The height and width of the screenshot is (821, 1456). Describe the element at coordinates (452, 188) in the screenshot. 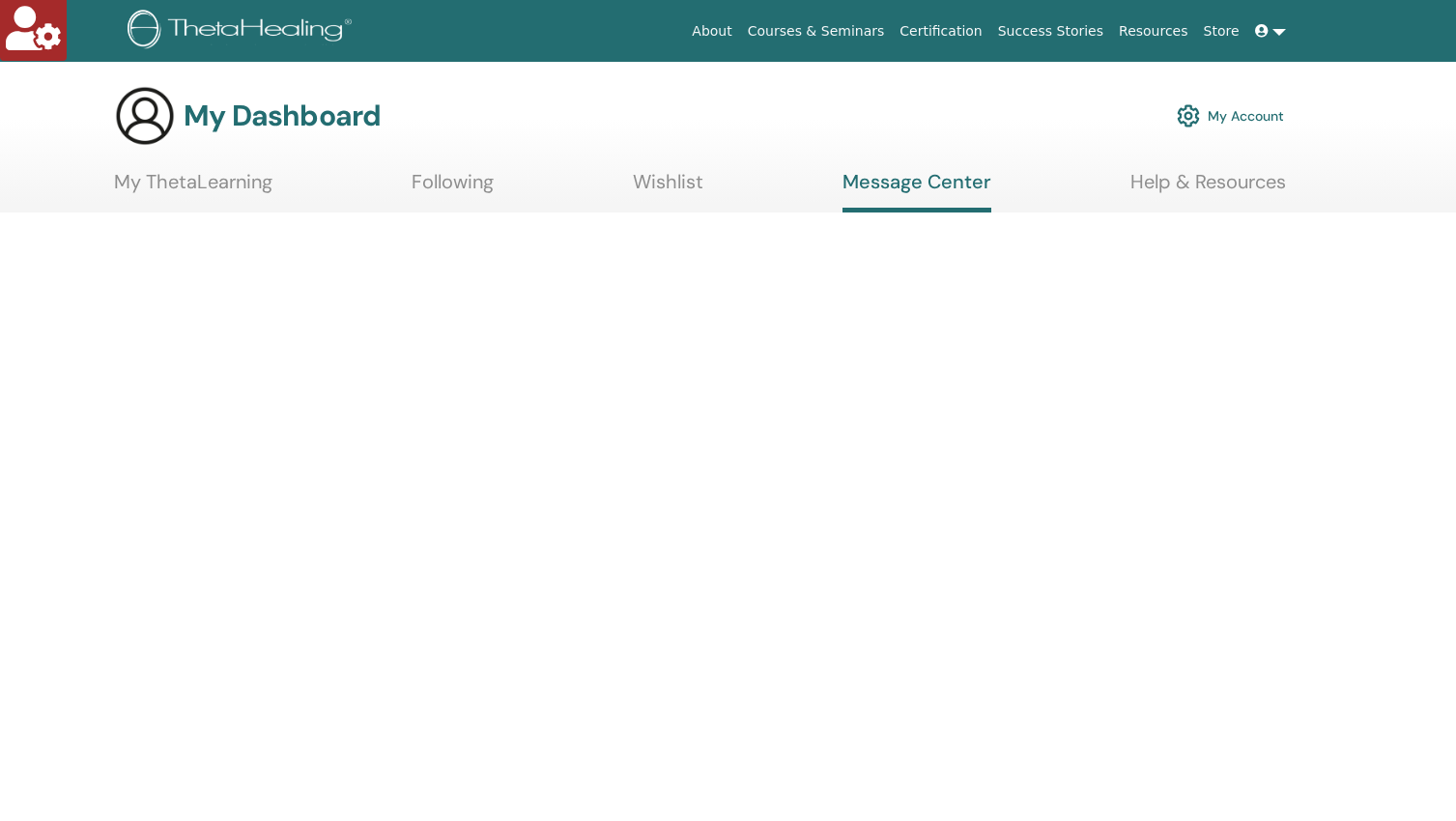

I see `a: Following` at that location.